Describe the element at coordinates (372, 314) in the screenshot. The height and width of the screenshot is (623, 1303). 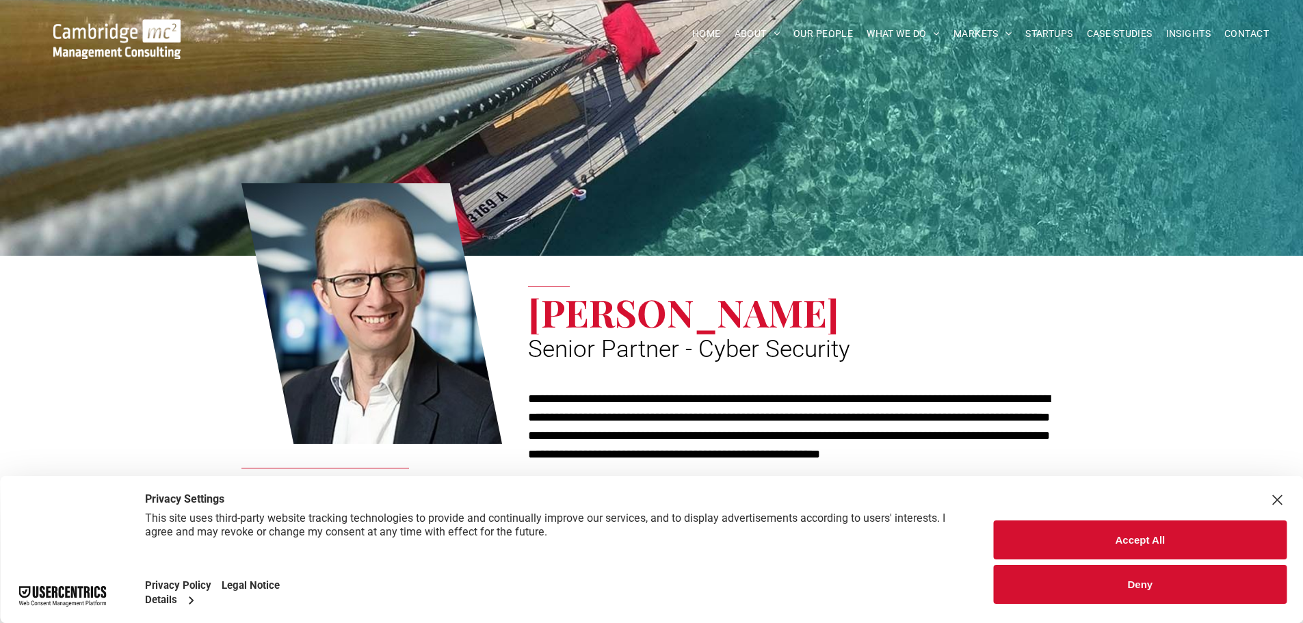
I see `a: Tom Burton | Partner - Cyber Security | Cambridge Management Consulting` at that location.